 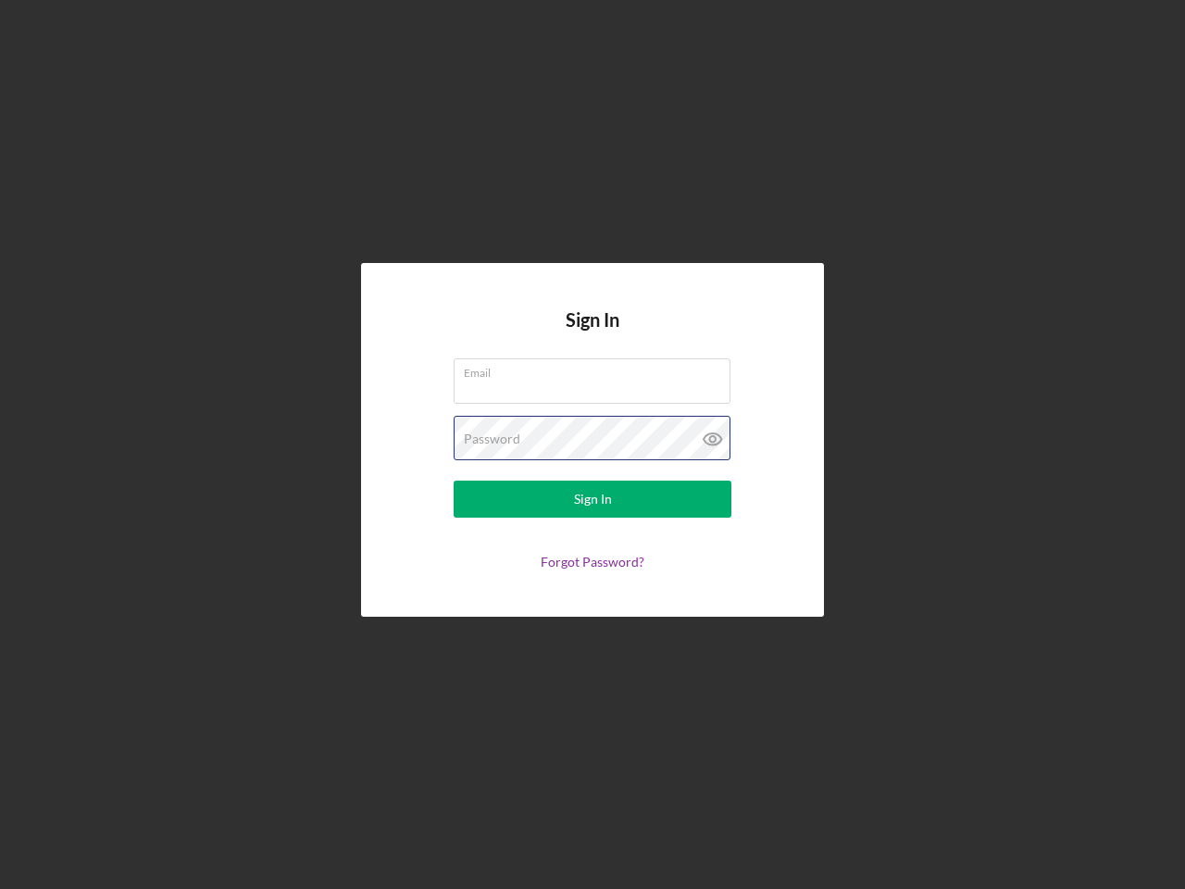 I want to click on label: Password, so click(x=492, y=439).